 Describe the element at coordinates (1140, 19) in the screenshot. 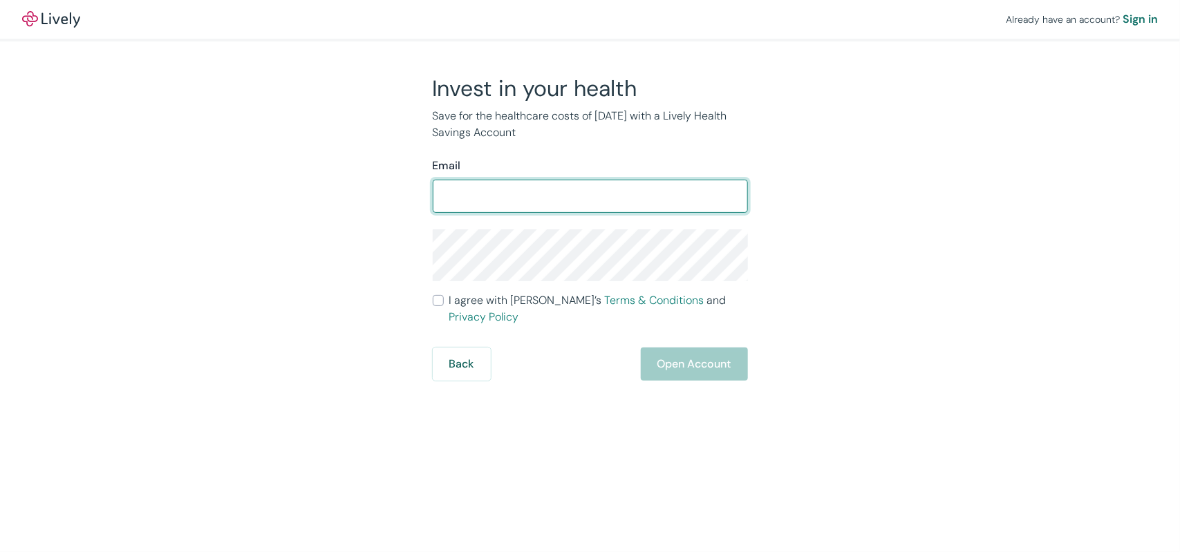

I see `div: Sign in` at that location.